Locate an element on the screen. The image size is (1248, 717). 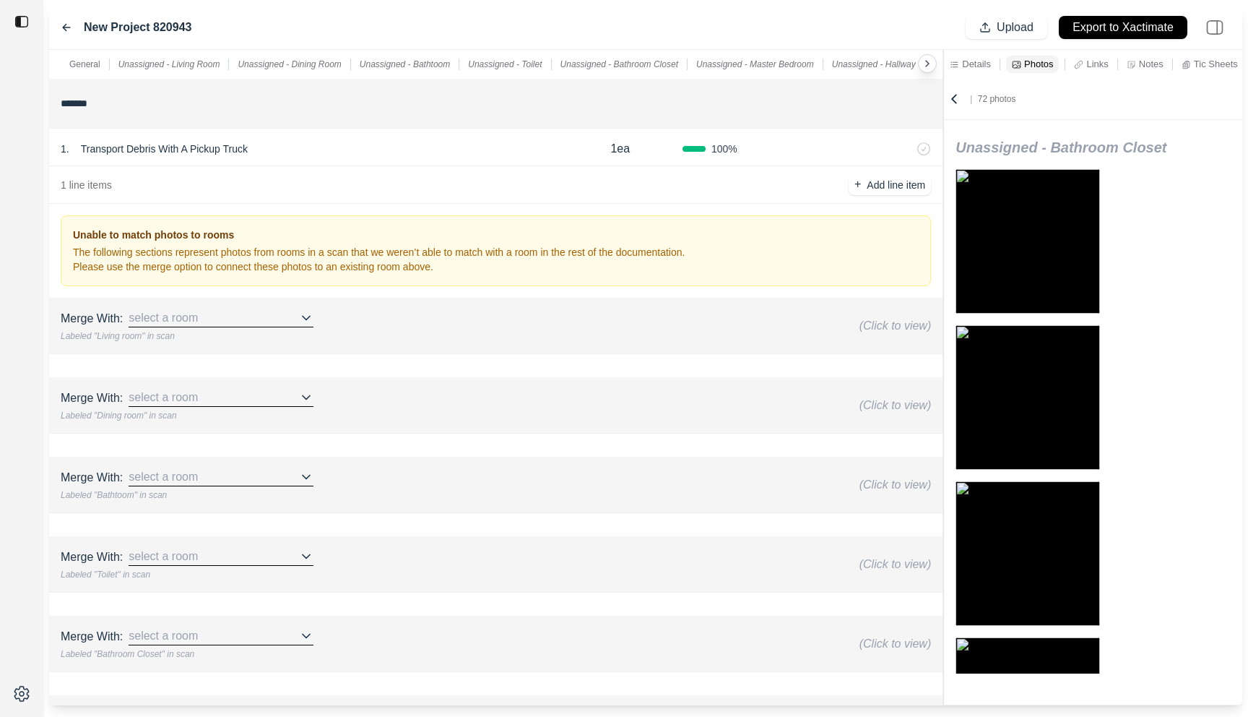
p: Unassigned - Hallway is located at coordinates (874, 64).